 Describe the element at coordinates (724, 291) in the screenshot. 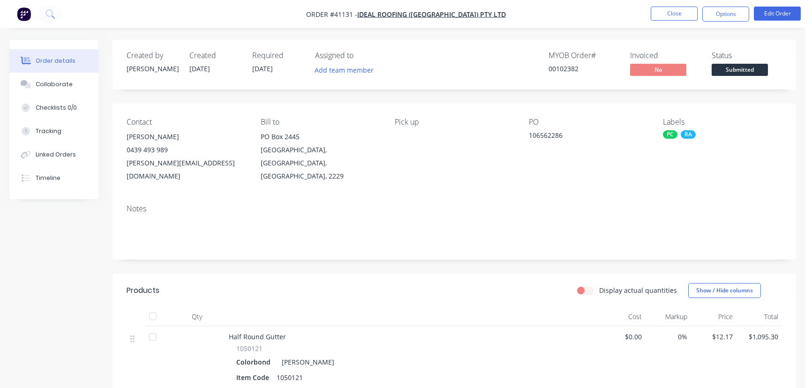

I see `button: Show / Hide columns` at that location.